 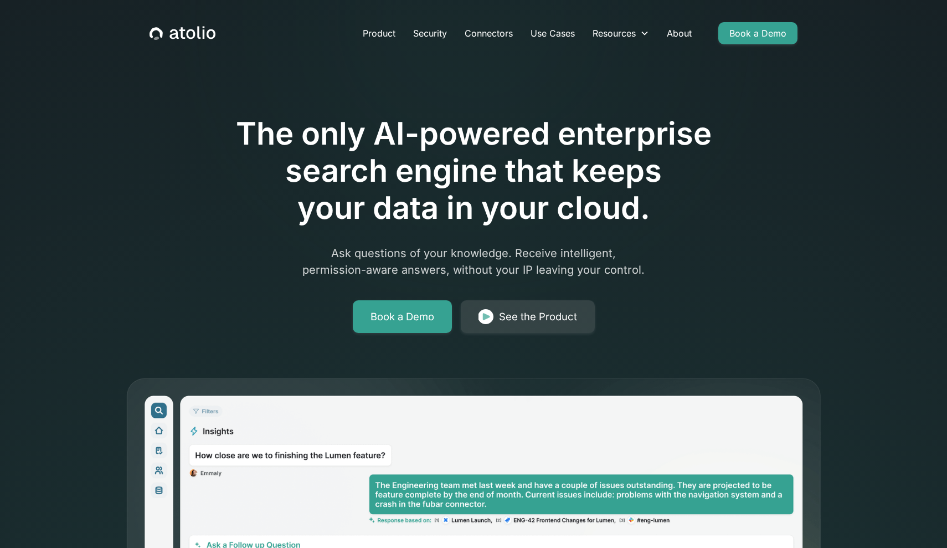 What do you see at coordinates (679, 33) in the screenshot?
I see `a: About` at bounding box center [679, 33].